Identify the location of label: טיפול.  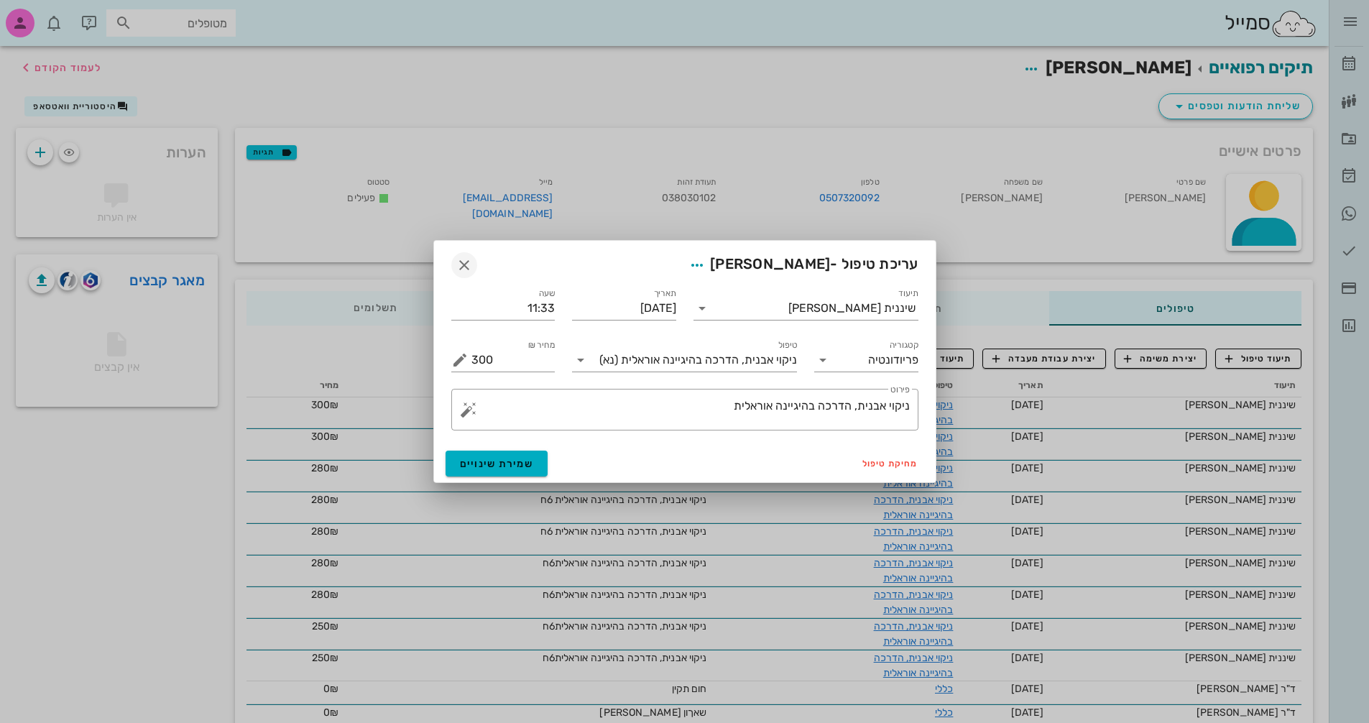
(788, 345).